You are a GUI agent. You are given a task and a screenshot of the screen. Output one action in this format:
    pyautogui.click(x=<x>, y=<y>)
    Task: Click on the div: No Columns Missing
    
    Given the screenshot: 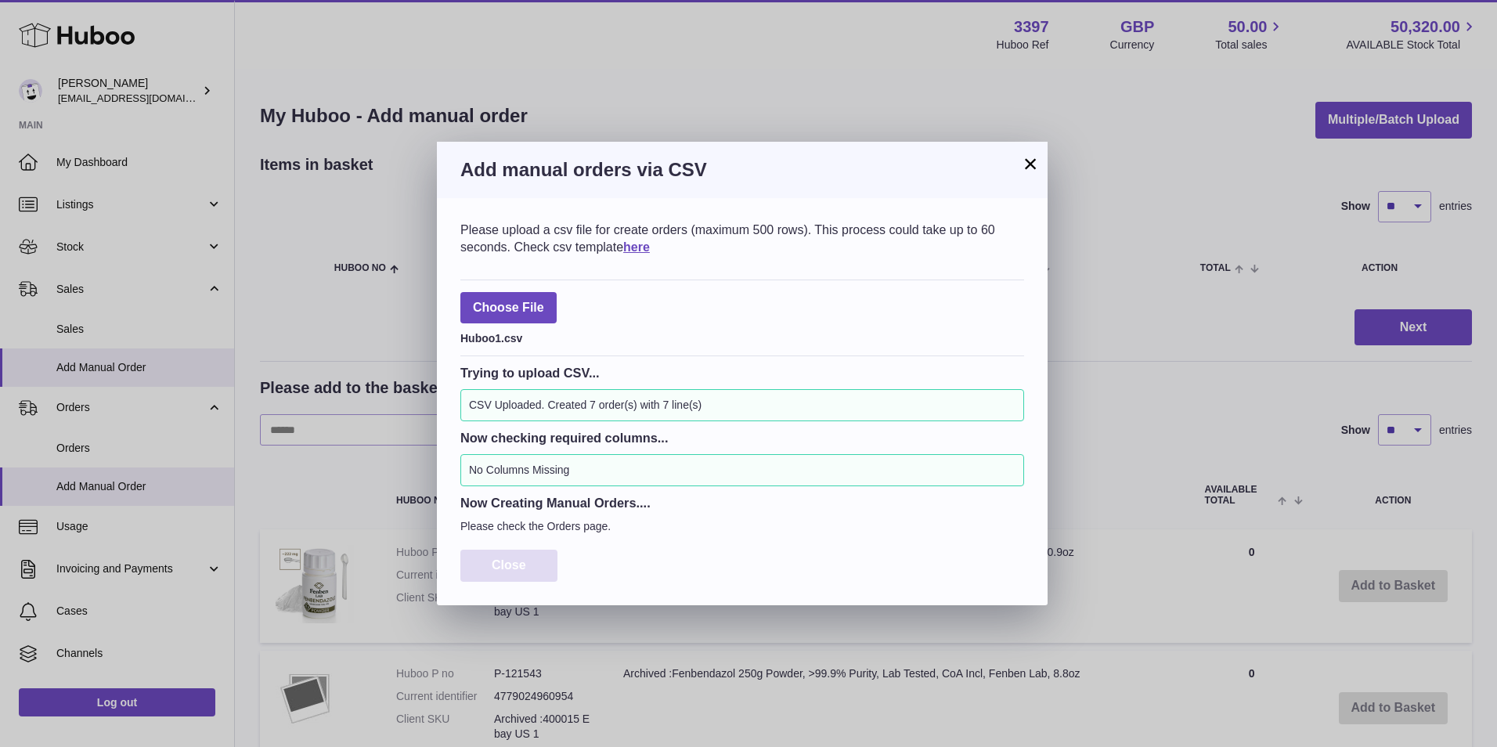 What is the action you would take?
    pyautogui.click(x=742, y=470)
    